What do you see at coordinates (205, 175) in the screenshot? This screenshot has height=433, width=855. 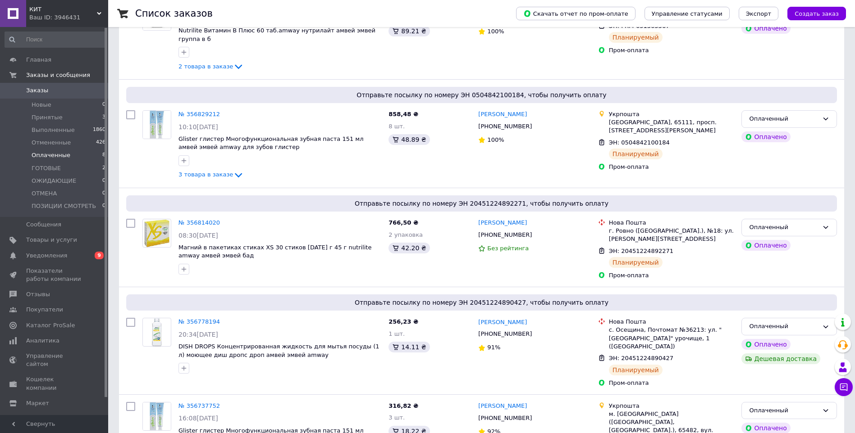 I see `span: 3 товара в заказе` at bounding box center [205, 175].